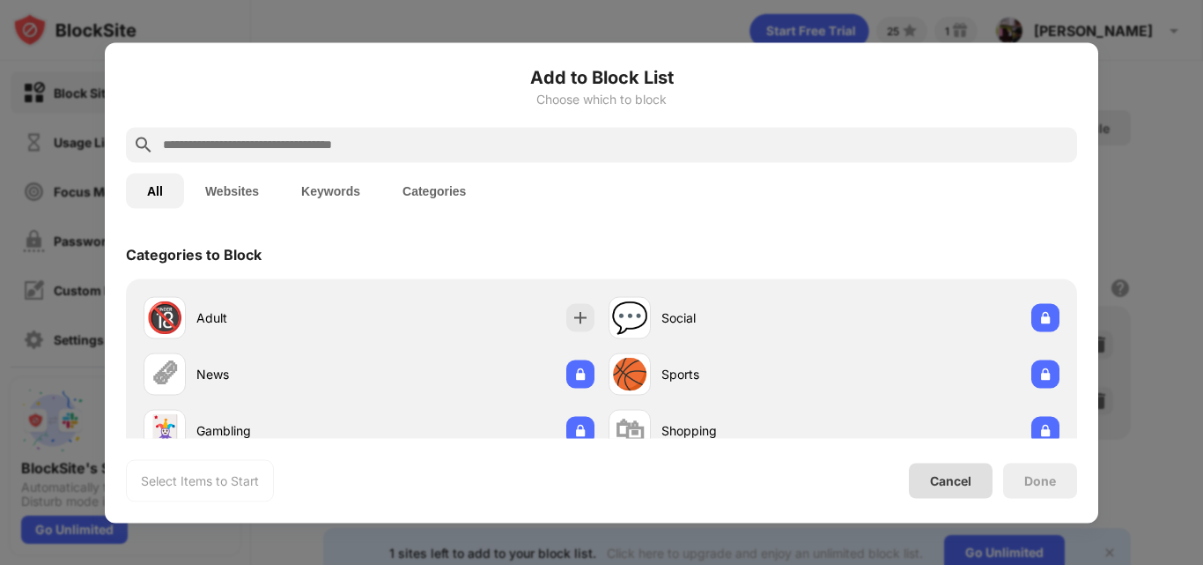 Image resolution: width=1203 pixels, height=565 pixels. Describe the element at coordinates (748, 373) in the screenshot. I see `div: Sports` at that location.